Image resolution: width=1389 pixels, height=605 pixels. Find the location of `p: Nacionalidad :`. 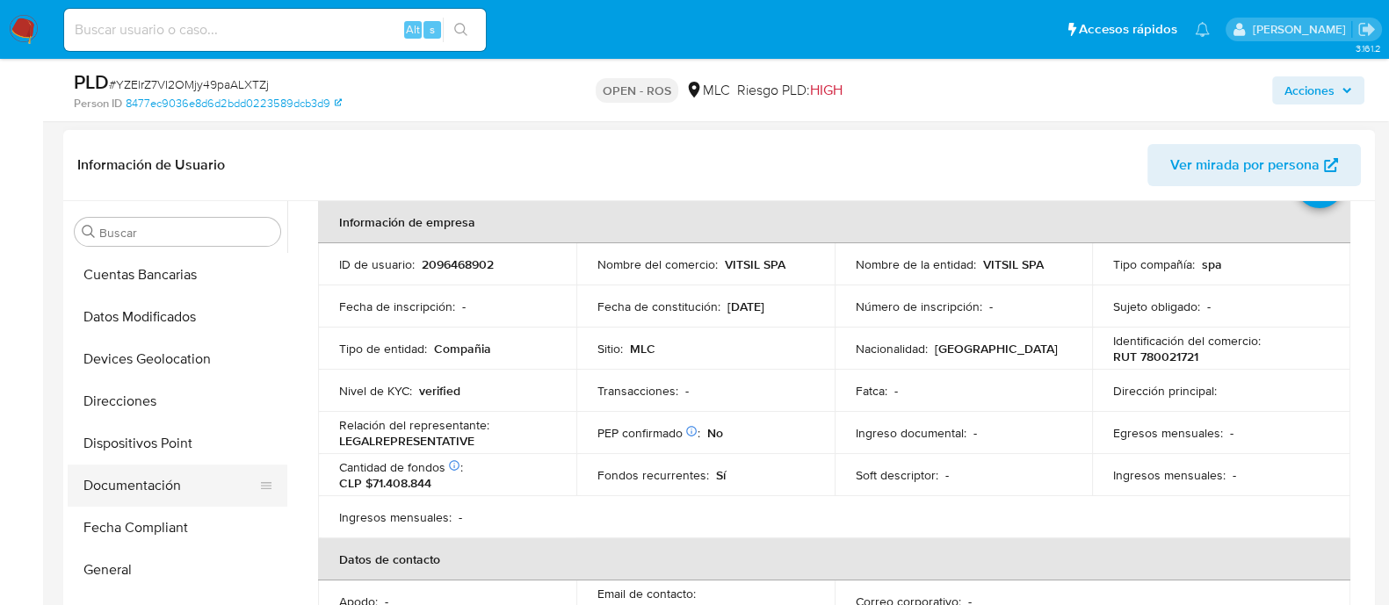

p: Nacionalidad : is located at coordinates (892, 349).